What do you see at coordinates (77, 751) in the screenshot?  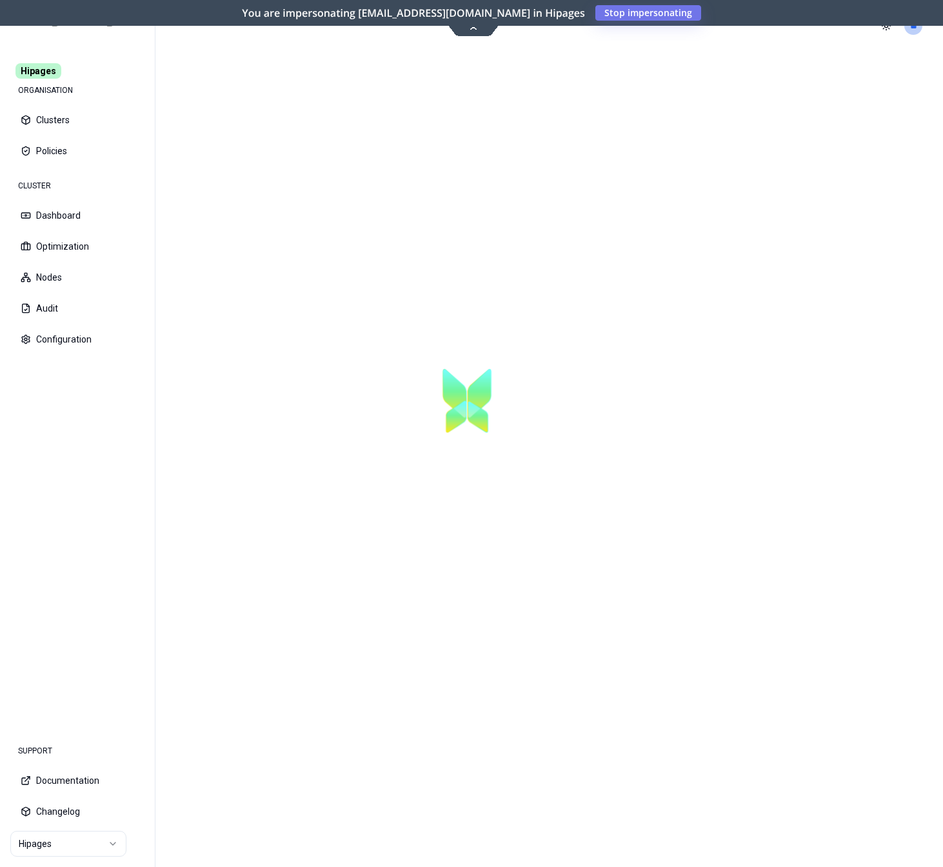 I see `div: SUPPORT` at bounding box center [77, 751].